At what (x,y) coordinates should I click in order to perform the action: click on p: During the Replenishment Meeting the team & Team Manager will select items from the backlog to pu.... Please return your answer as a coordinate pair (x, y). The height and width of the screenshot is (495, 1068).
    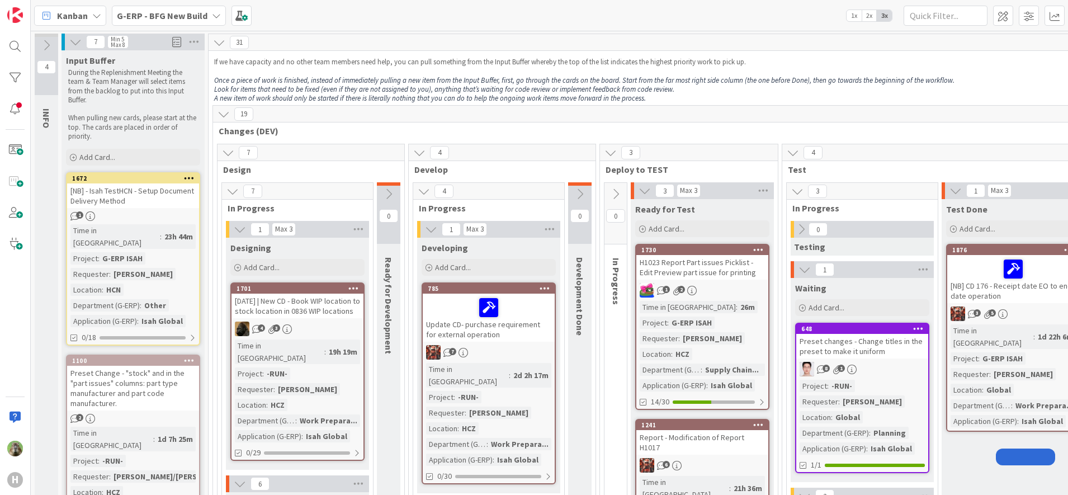
    Looking at the image, I should click on (133, 86).